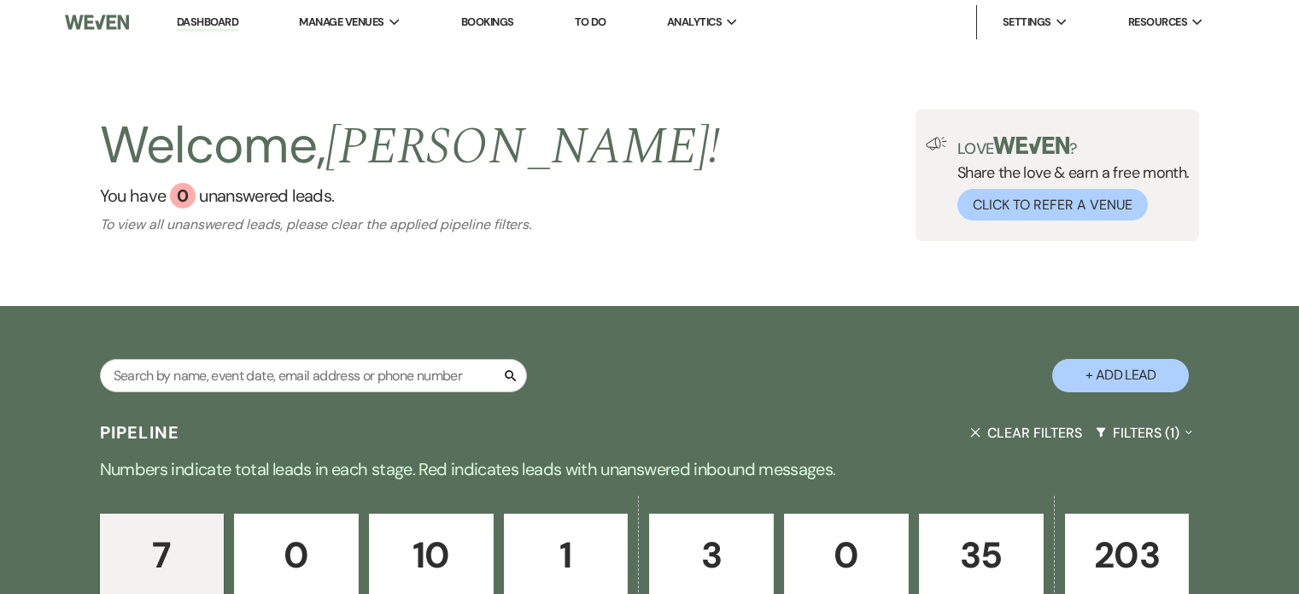 This screenshot has height=594, width=1299. I want to click on a: Dashboard, so click(208, 22).